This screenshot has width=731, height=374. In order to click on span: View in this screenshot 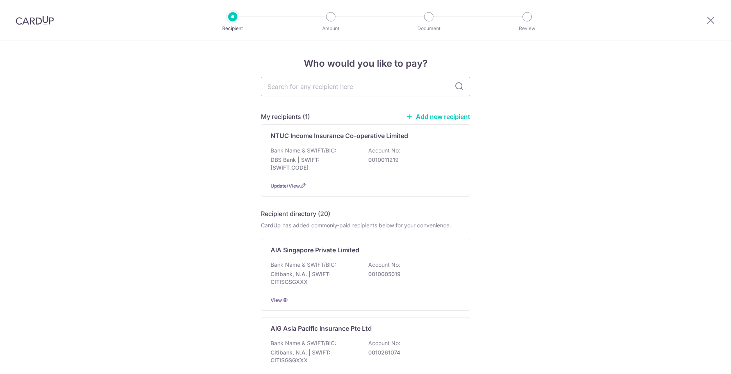, I will do `click(276, 300)`.